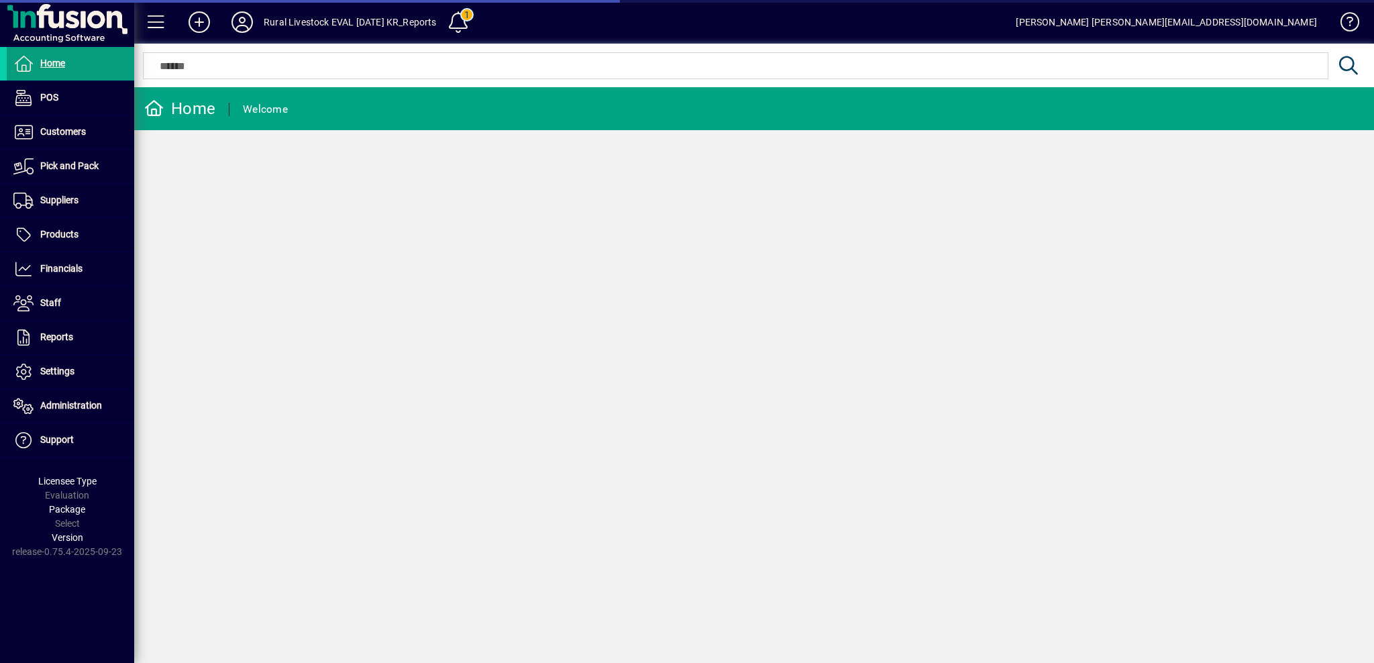 Image resolution: width=1374 pixels, height=663 pixels. Describe the element at coordinates (70, 337) in the screenshot. I see `a: Reports` at that location.